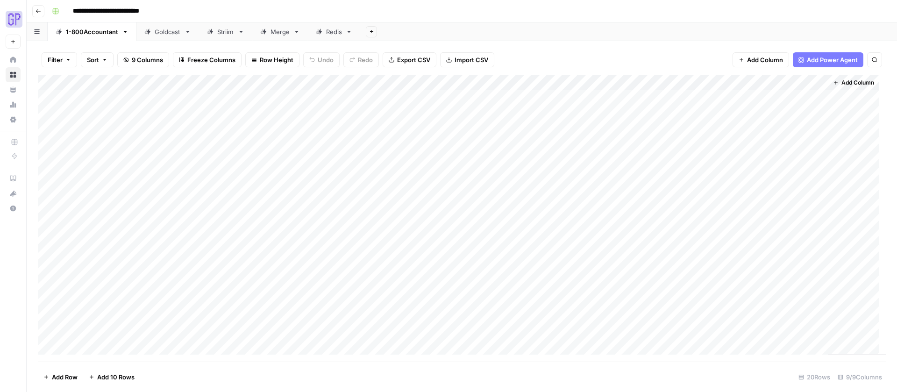 This screenshot has width=897, height=392. Describe the element at coordinates (326, 60) in the screenshot. I see `span: Undo` at that location.